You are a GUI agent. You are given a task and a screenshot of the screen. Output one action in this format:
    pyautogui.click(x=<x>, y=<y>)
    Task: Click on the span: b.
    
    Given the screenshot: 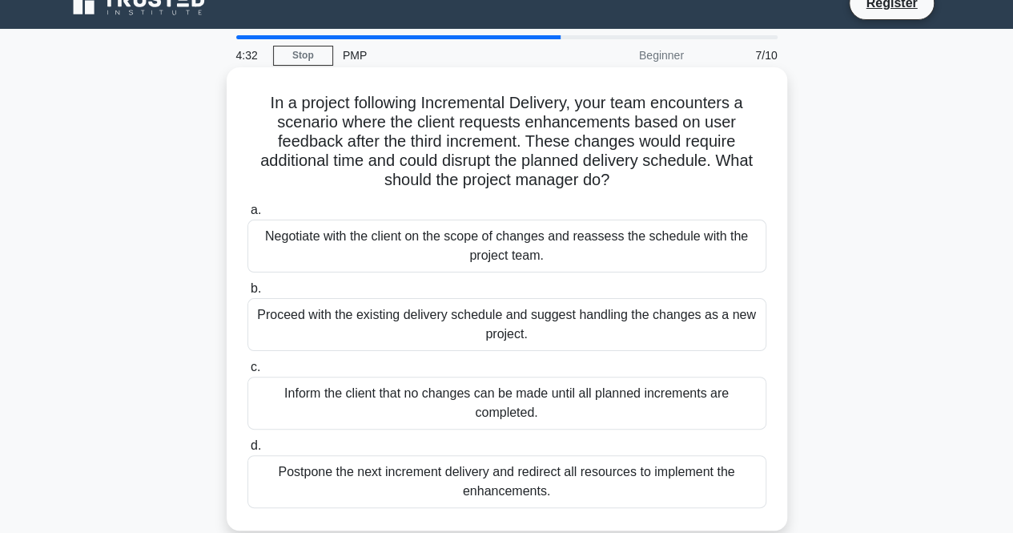 What is the action you would take?
    pyautogui.click(x=256, y=288)
    